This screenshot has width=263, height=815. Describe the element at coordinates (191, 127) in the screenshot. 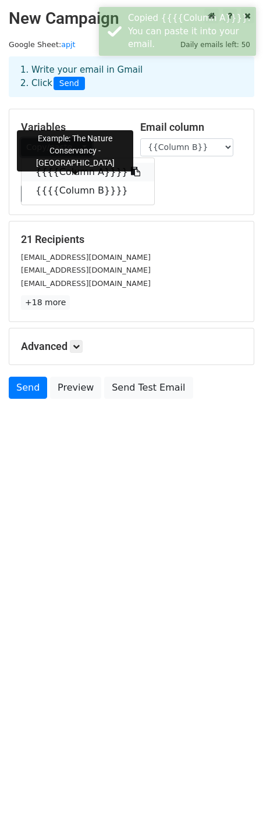

I see `h5: Email column` at that location.